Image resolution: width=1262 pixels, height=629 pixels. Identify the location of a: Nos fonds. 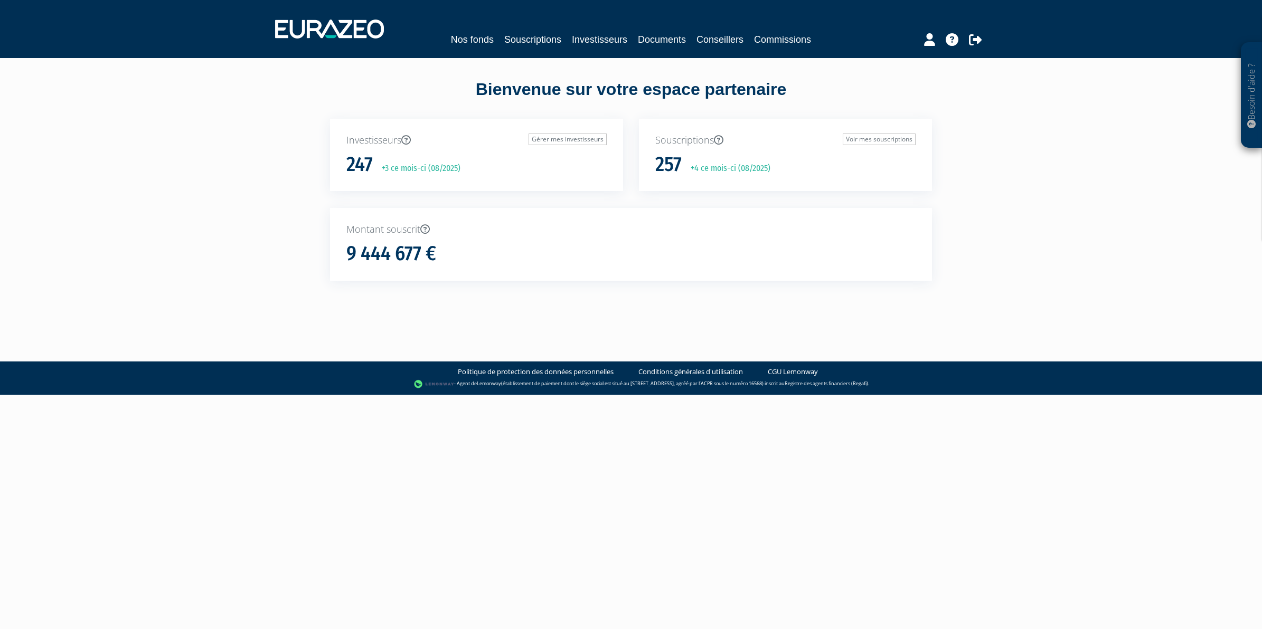
(472, 40).